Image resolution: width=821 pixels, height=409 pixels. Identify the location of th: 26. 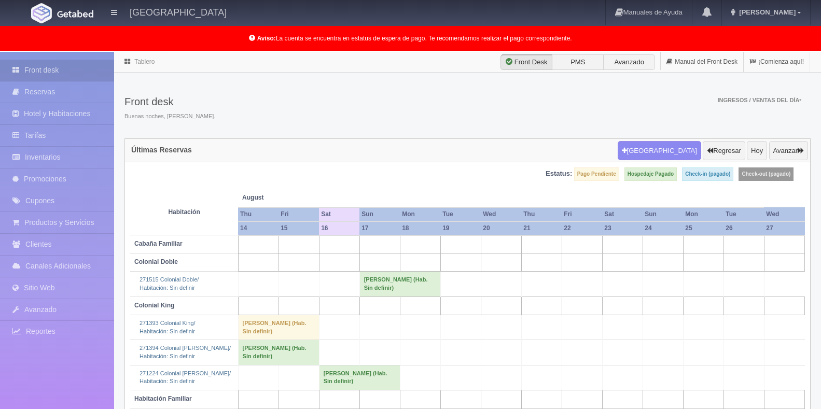
(744, 228).